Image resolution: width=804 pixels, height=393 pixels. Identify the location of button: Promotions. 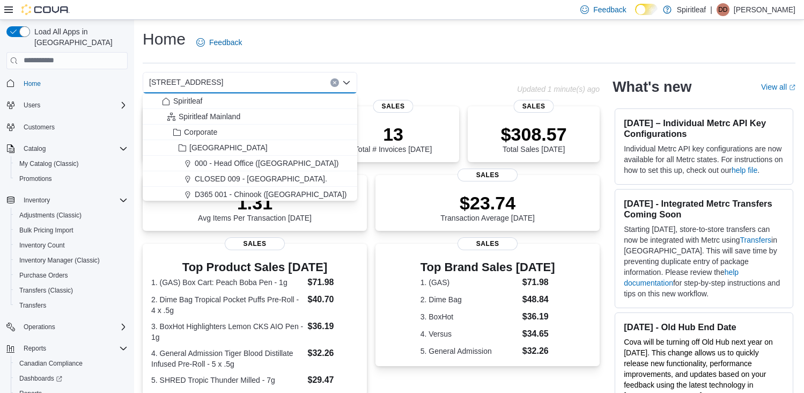
(71, 179).